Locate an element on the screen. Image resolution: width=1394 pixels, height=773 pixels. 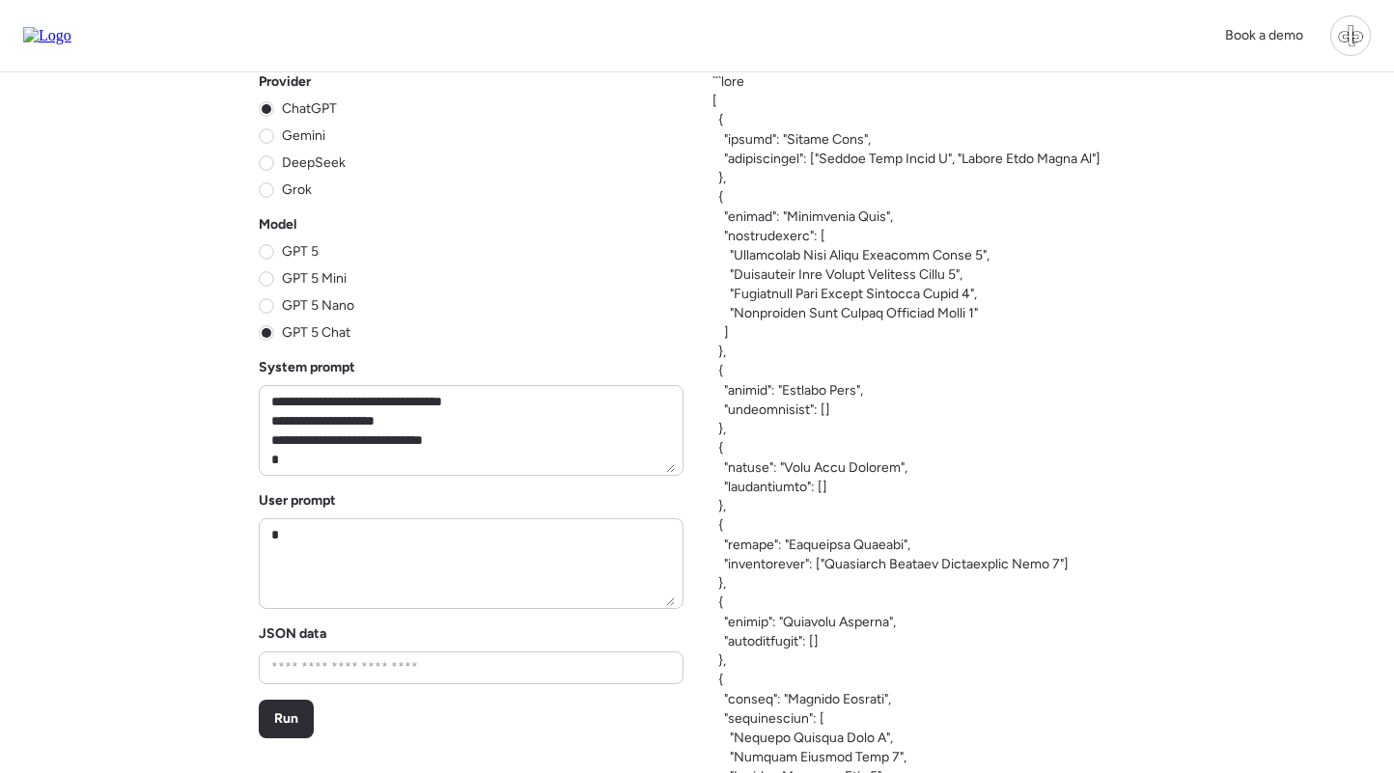
span: Model is located at coordinates (277, 225).